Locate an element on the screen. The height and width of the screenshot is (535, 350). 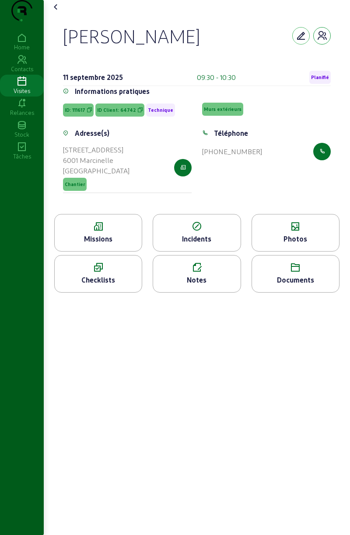
div: Photos is located at coordinates (295, 239).